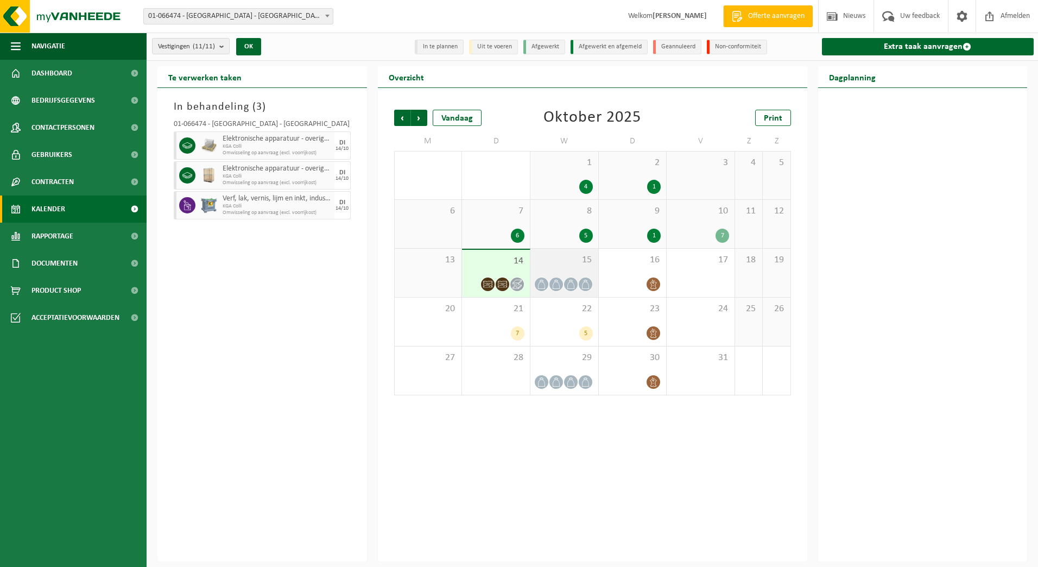 The height and width of the screenshot is (567, 1038). What do you see at coordinates (586, 187) in the screenshot?
I see `div: 4` at bounding box center [586, 187].